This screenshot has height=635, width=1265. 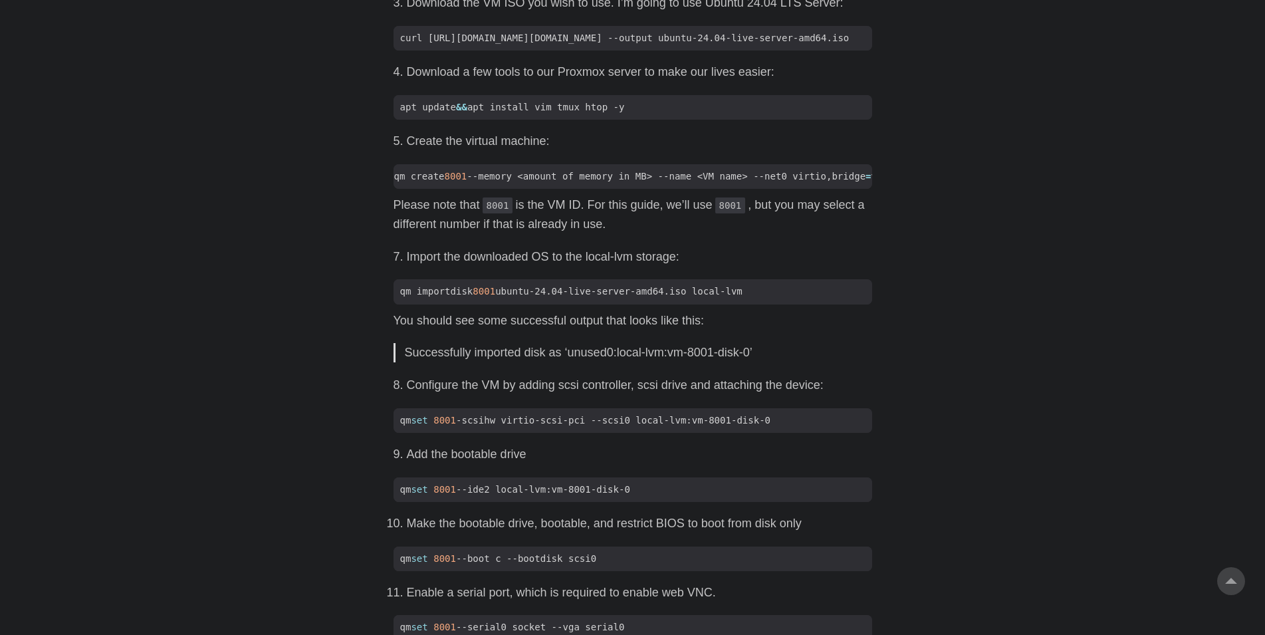 I want to click on span: qm --ide2 local-lvm:vm-8001-disk-0, so click(x=515, y=489).